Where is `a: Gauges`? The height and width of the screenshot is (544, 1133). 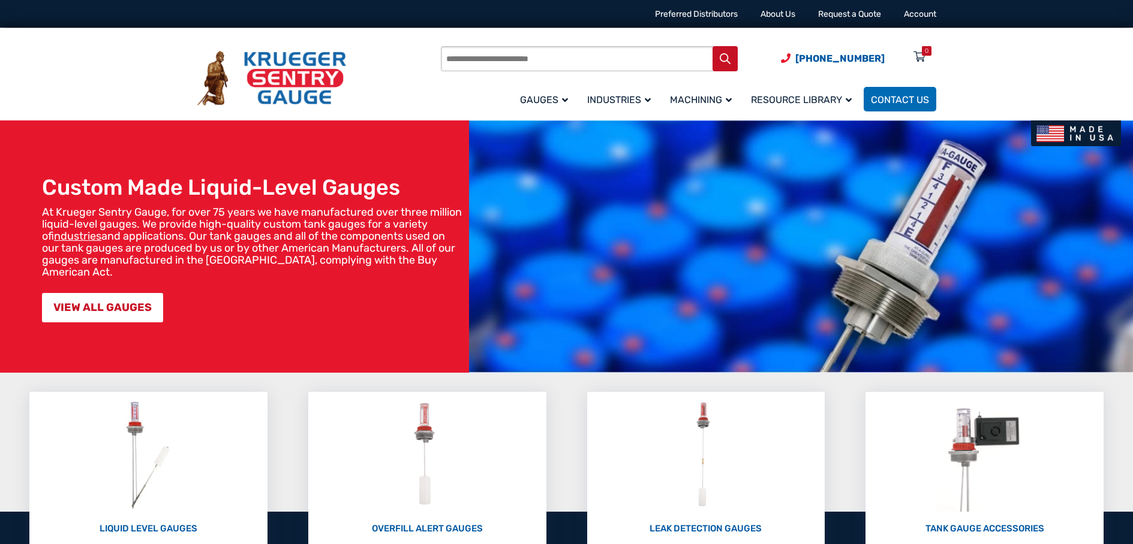 a: Gauges is located at coordinates (546, 99).